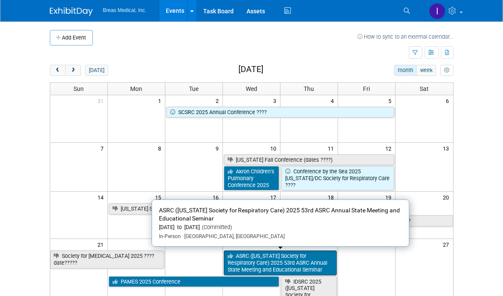 The image size is (503, 296). Describe the element at coordinates (275, 197) in the screenshot. I see `span: 17` at that location.